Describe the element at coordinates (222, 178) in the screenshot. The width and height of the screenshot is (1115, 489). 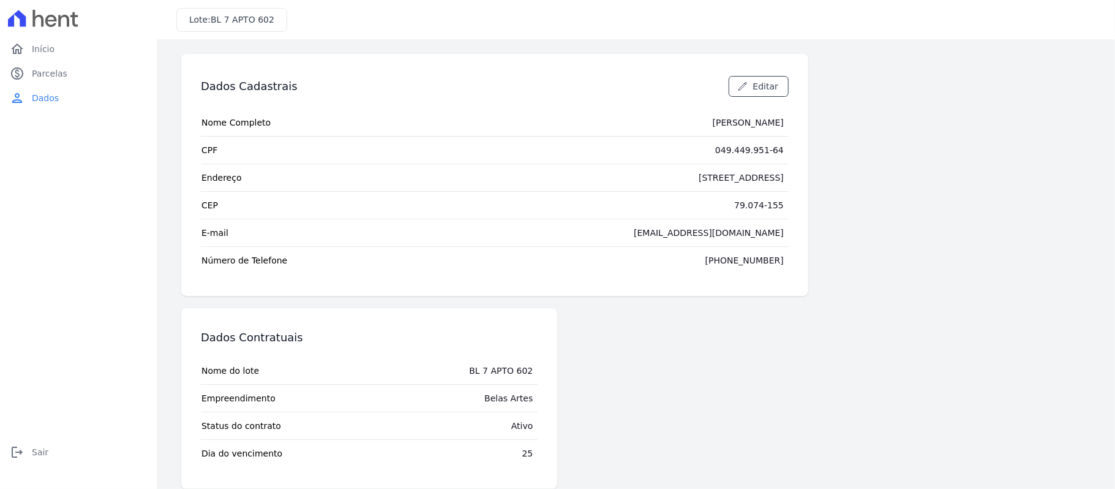
I see `span: Endereço` at that location.